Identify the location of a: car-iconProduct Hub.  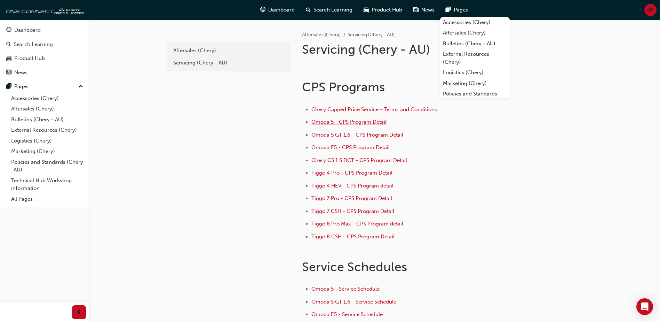
(383, 10).